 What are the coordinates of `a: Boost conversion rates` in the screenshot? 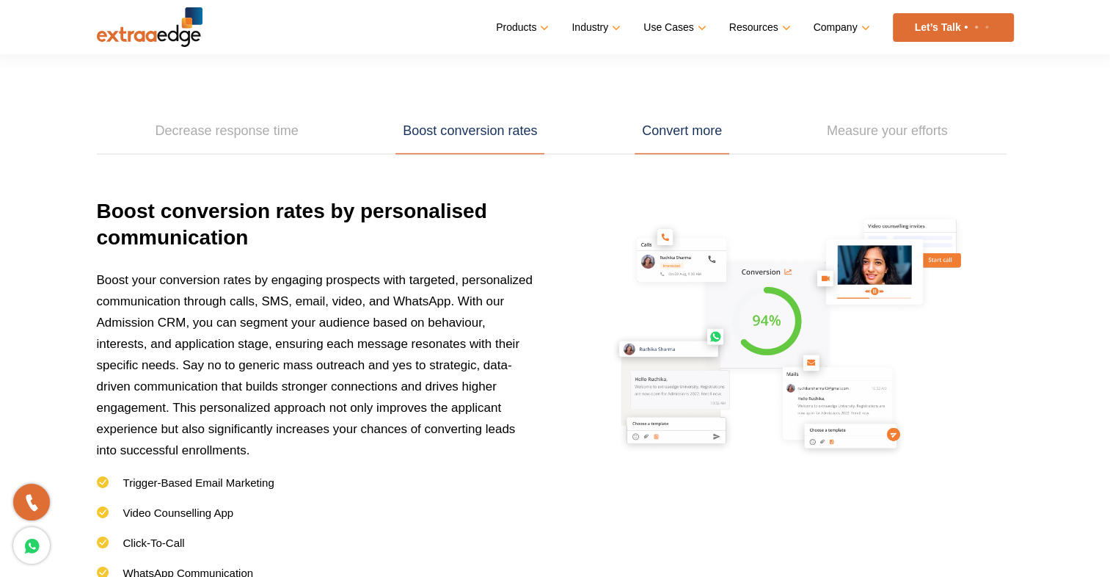 It's located at (470, 131).